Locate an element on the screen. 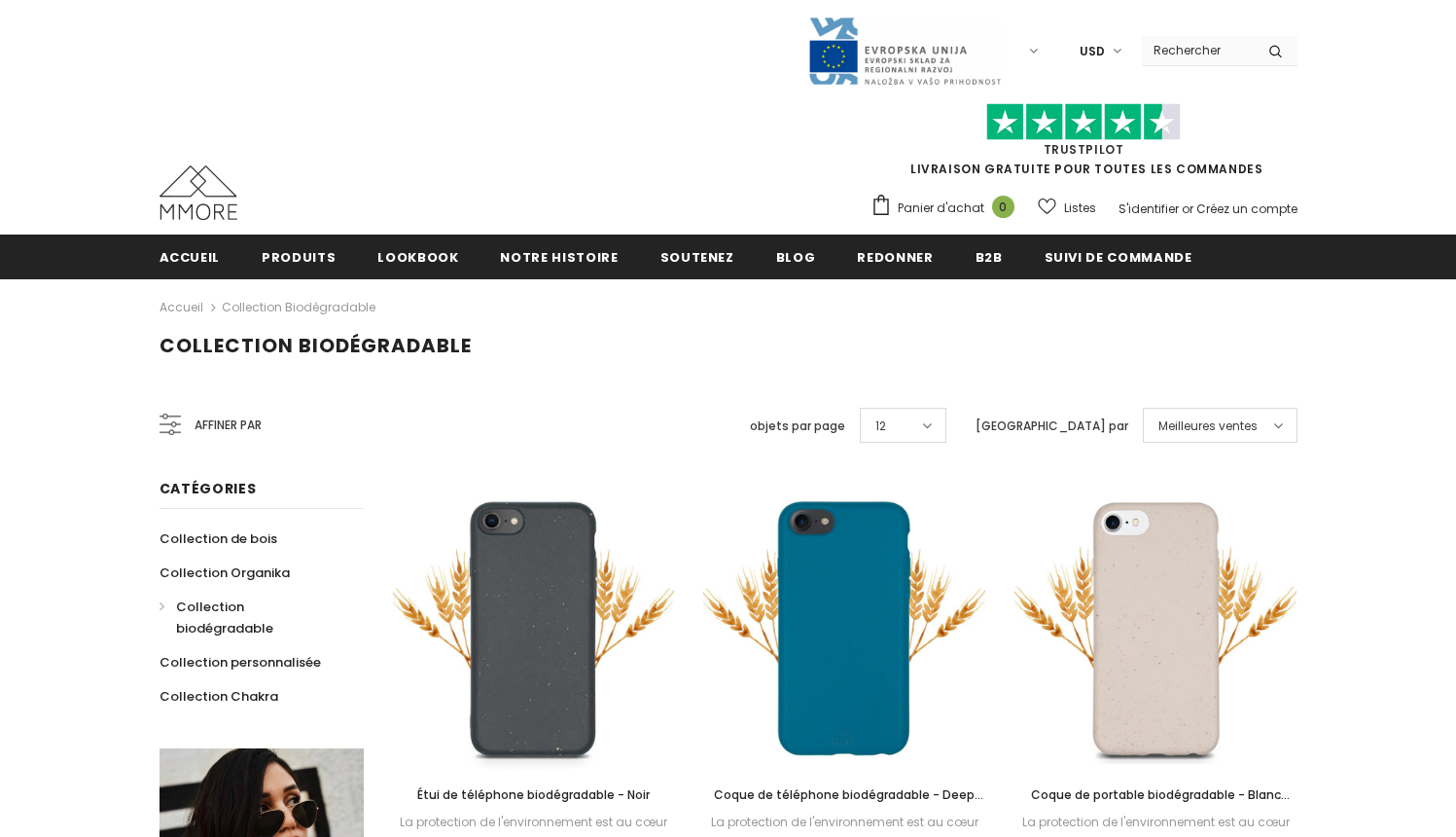 The height and width of the screenshot is (837, 1456). span: Collection de bois is located at coordinates (218, 538).